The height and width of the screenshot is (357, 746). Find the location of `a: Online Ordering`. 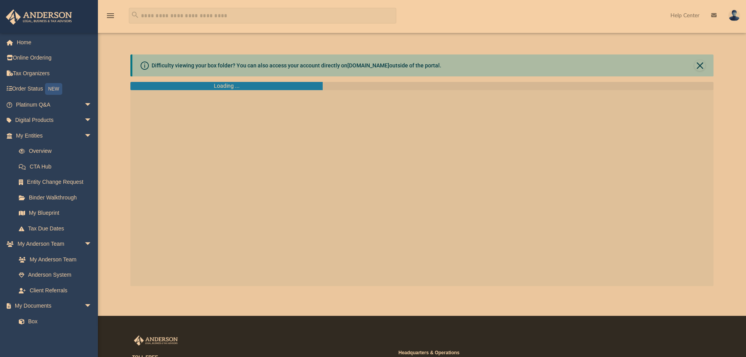

a: Online Ordering is located at coordinates (54, 58).